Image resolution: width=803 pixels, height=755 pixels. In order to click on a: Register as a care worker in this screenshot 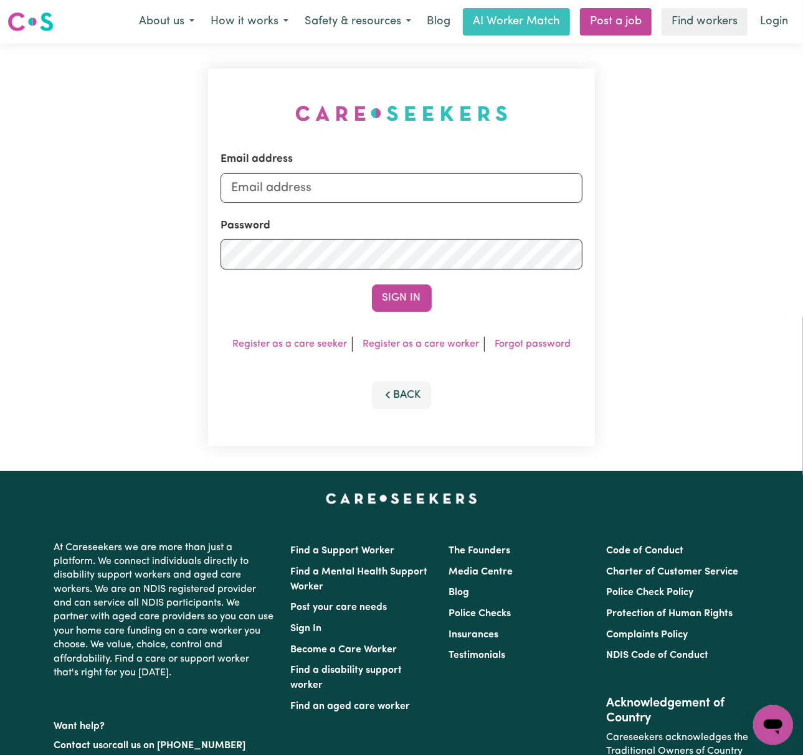, I will do `click(420, 344)`.